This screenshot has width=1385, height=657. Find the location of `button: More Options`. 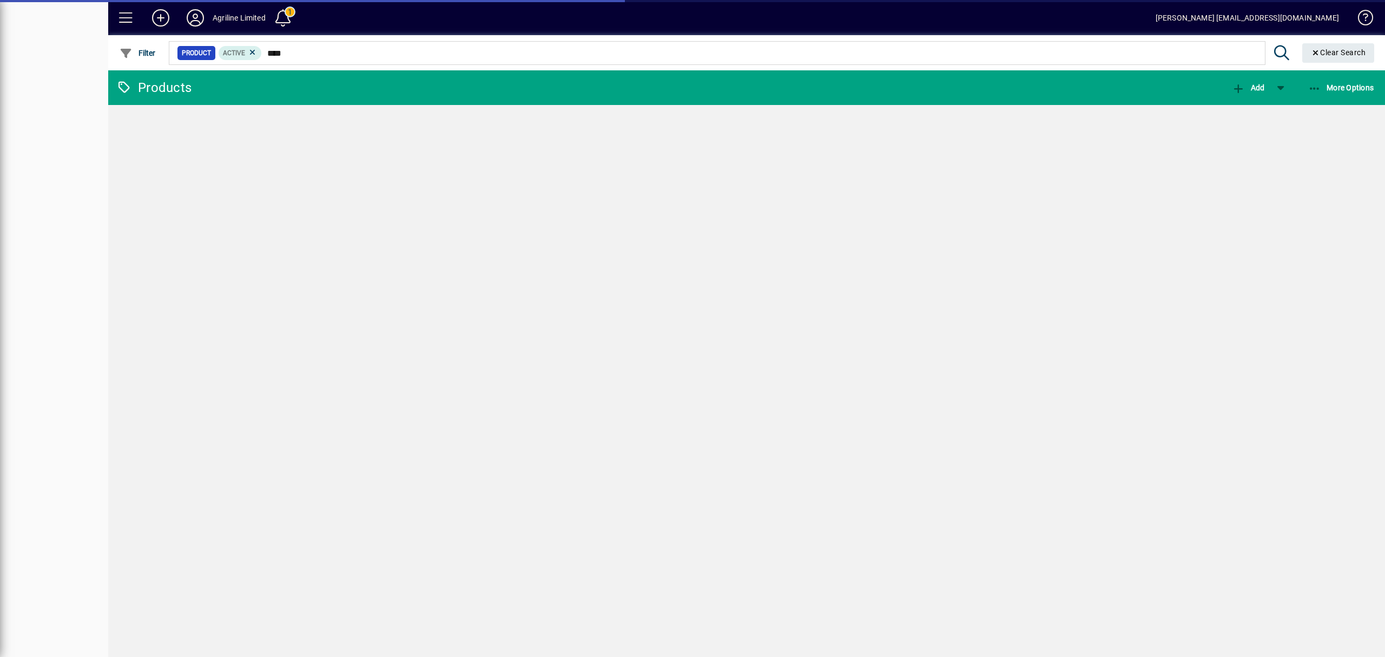

button: More Options is located at coordinates (1341, 88).